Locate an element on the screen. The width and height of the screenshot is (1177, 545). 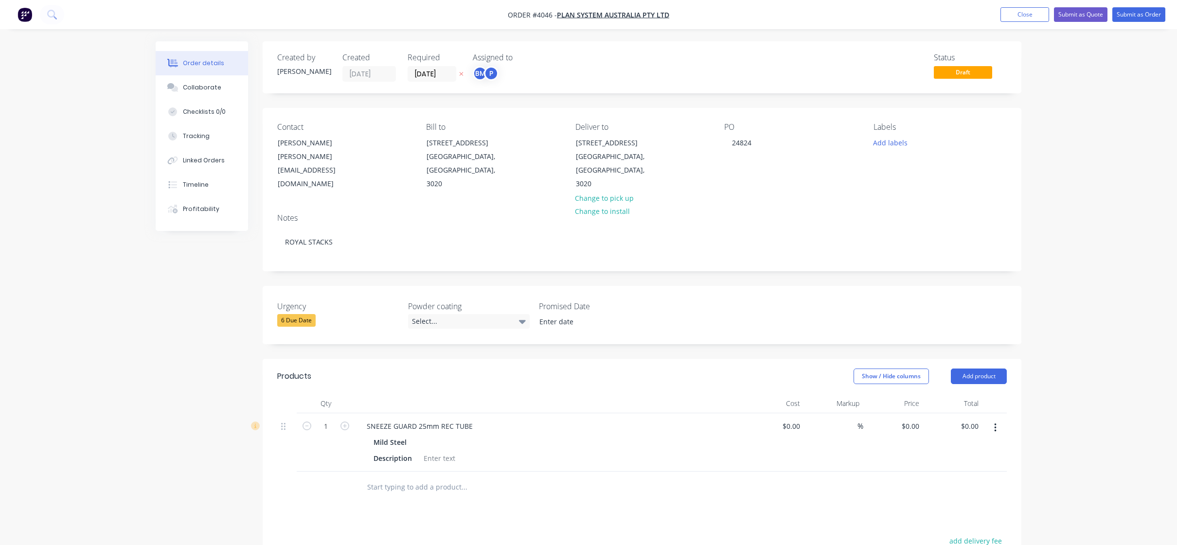
button: Submit as Quote is located at coordinates (1081, 15).